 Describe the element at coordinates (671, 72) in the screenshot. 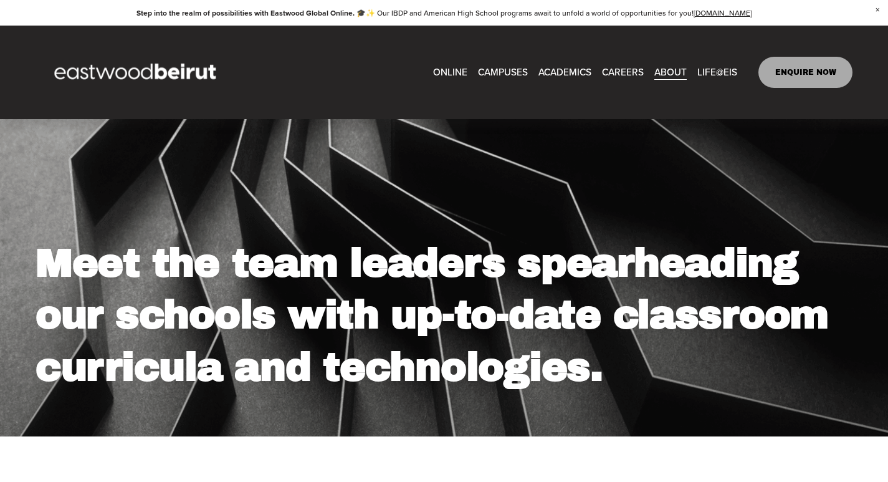

I see `span: ABOUT` at that location.